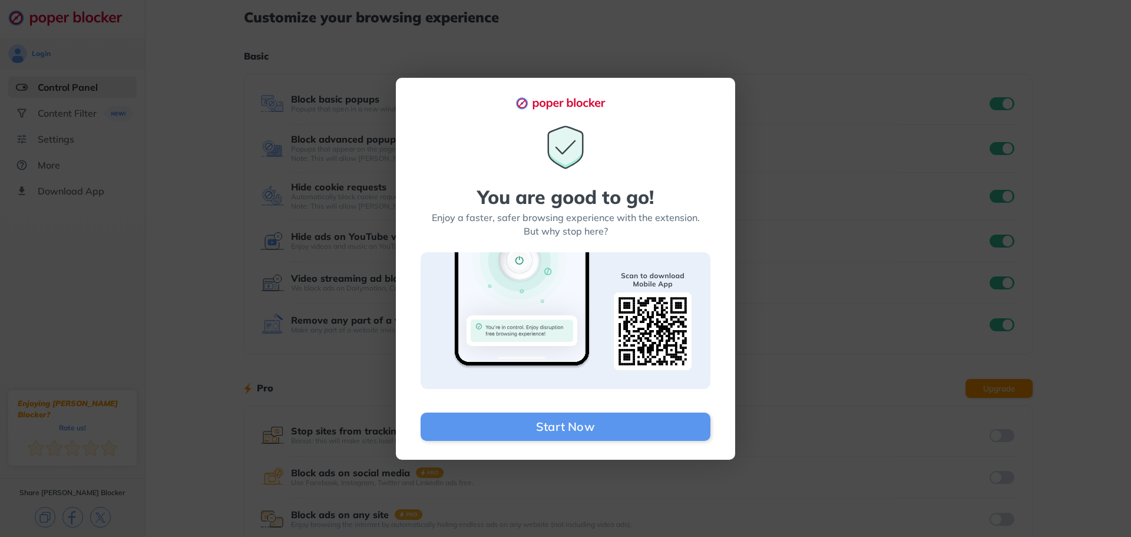  What do you see at coordinates (566, 321) in the screenshot?
I see `img: Scan to download banner` at bounding box center [566, 321].